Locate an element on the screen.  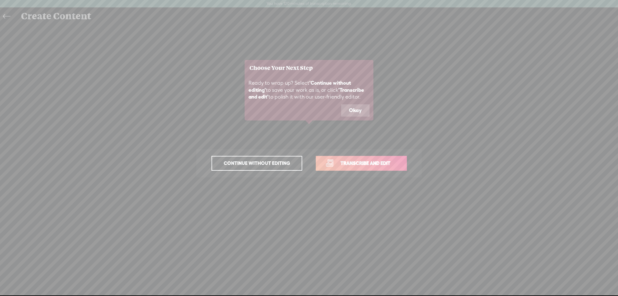
div: Ready to wrap up? Select to save your work as is, or click to polish it with our user-friendly ed... is located at coordinates (309, 90).